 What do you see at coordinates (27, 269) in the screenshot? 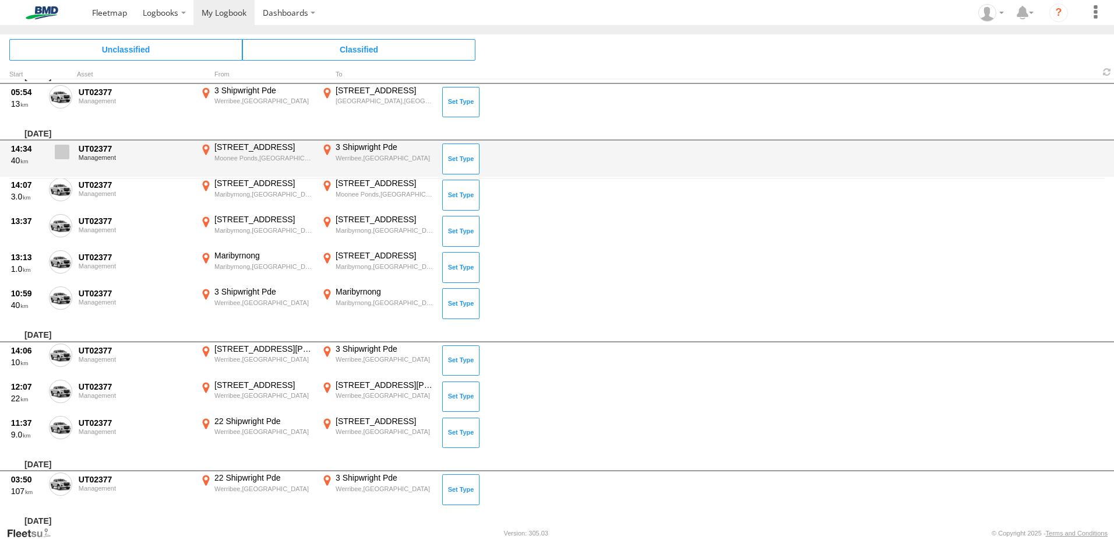
I see `div: 1.0` at bounding box center [27, 269].